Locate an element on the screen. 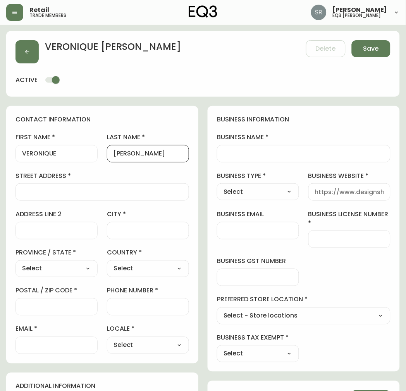 The image size is (406, 391). label: city is located at coordinates (148, 215).